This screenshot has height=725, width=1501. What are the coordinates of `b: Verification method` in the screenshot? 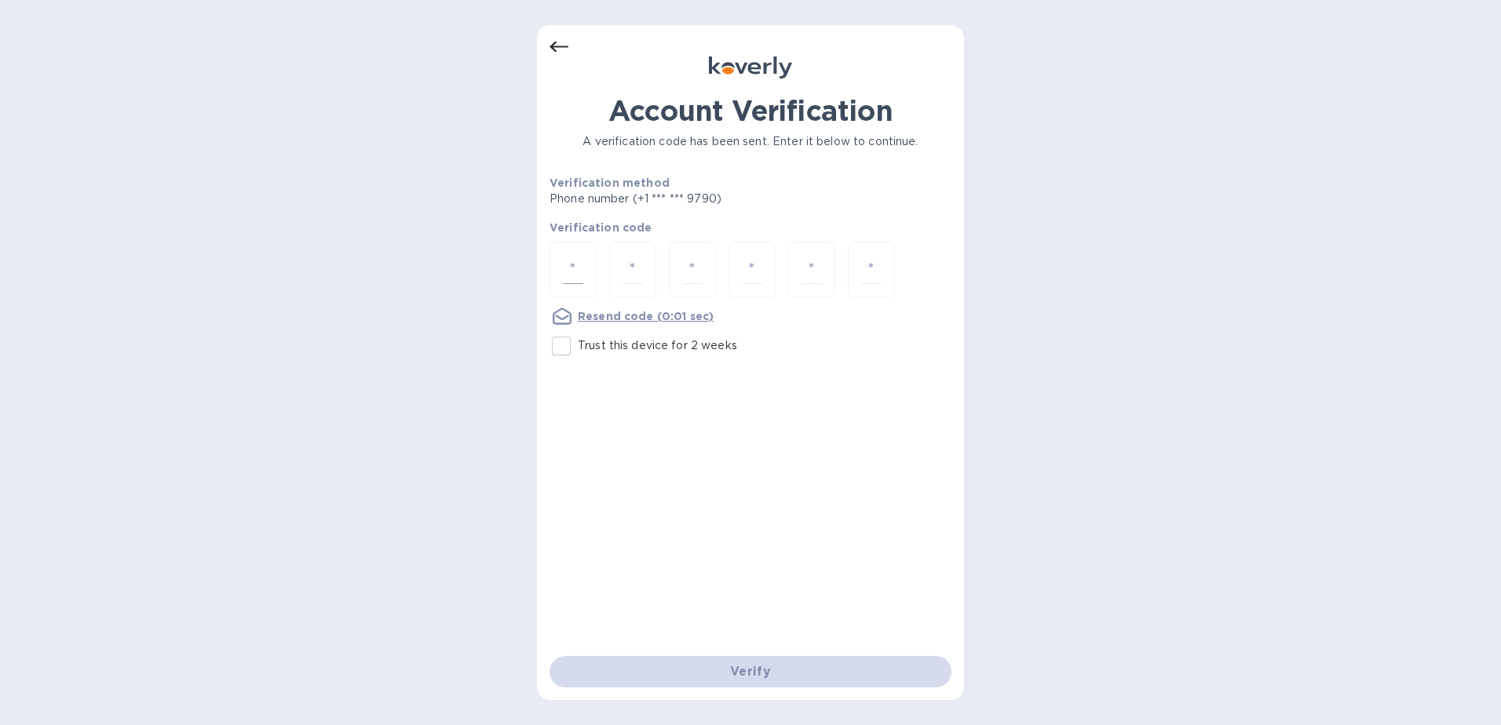 It's located at (609, 183).